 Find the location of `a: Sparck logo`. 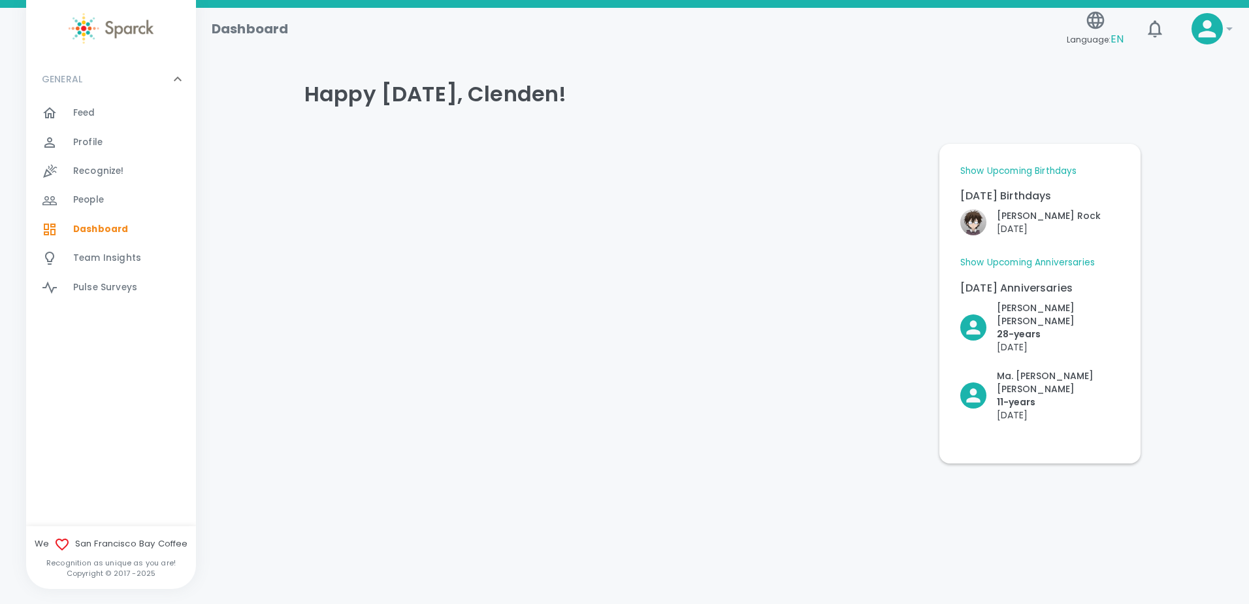

a: Sparck logo is located at coordinates (111, 28).